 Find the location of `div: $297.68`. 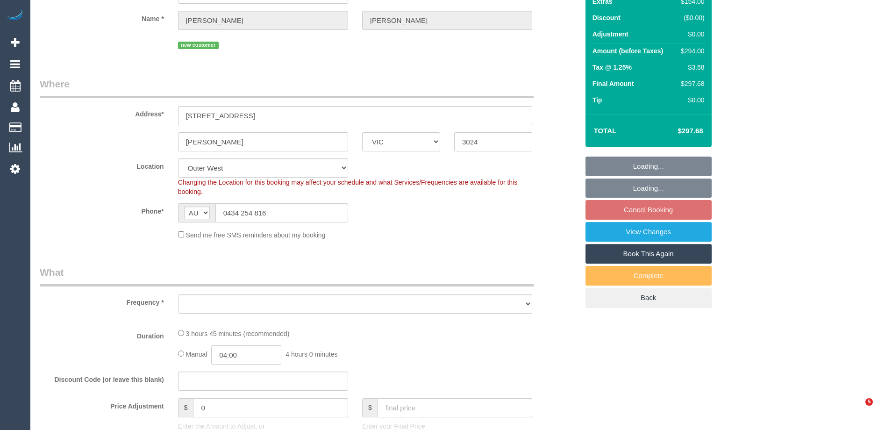

div: $297.68 is located at coordinates (691, 84).